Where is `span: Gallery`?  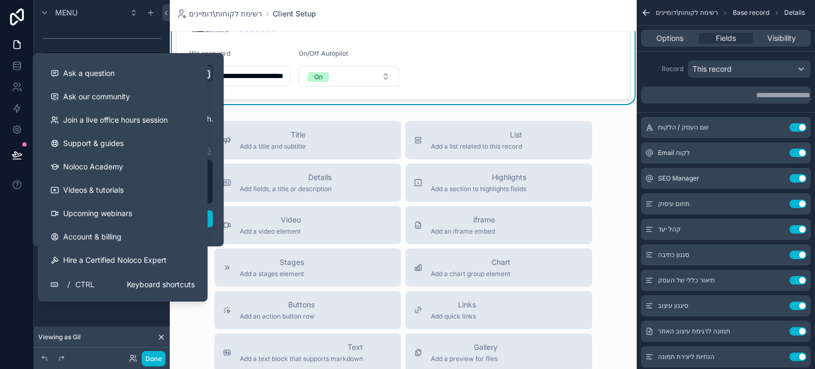
span: Gallery is located at coordinates (464, 347).